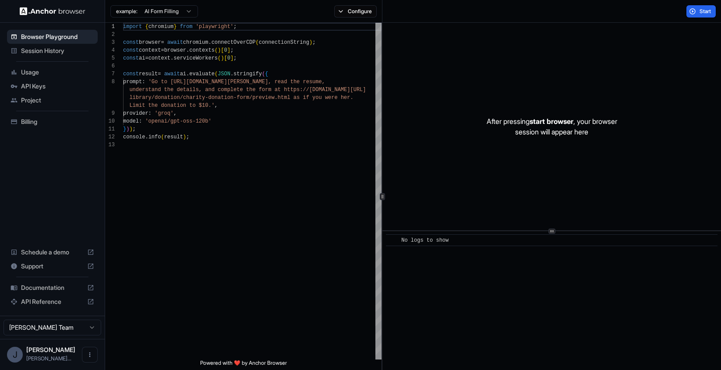 This screenshot has width=721, height=370. I want to click on span: Joe Mahoney, so click(51, 350).